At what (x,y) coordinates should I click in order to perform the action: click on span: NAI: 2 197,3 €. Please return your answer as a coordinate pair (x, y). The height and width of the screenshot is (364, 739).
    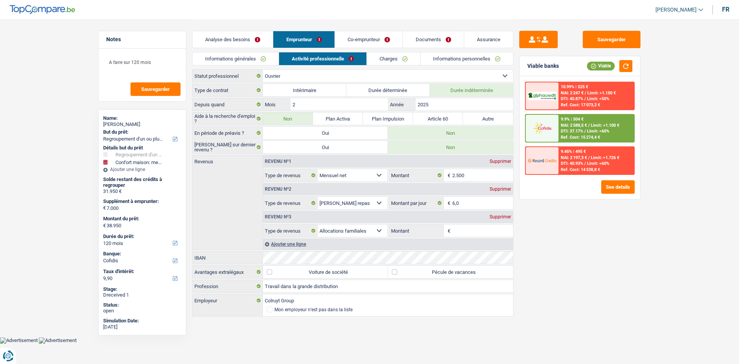
    Looking at the image, I should click on (574, 157).